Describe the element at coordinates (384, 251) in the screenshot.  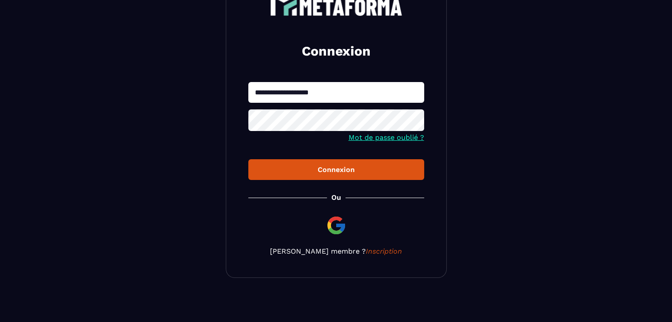
I see `a: Inscription` at that location.